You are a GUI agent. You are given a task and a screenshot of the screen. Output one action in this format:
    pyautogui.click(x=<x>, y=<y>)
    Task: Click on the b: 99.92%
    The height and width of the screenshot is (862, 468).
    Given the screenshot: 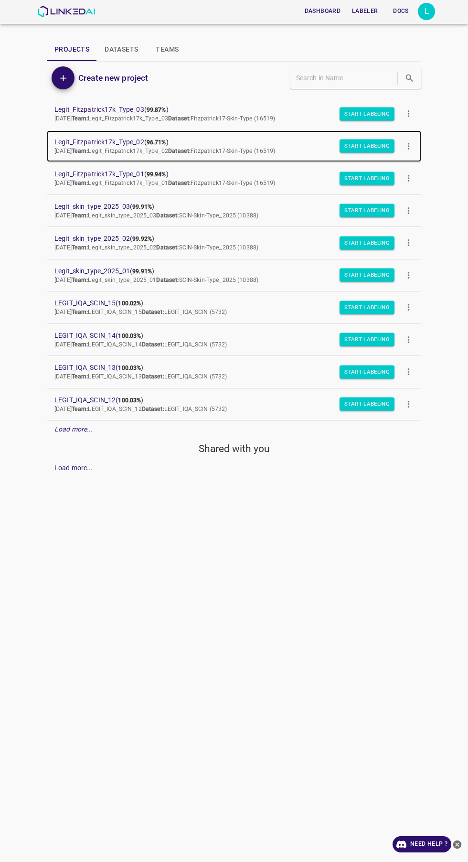 What is the action you would take?
    pyautogui.click(x=142, y=239)
    